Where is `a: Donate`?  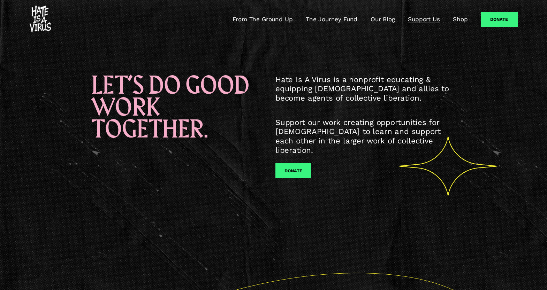 a: Donate is located at coordinates (499, 20).